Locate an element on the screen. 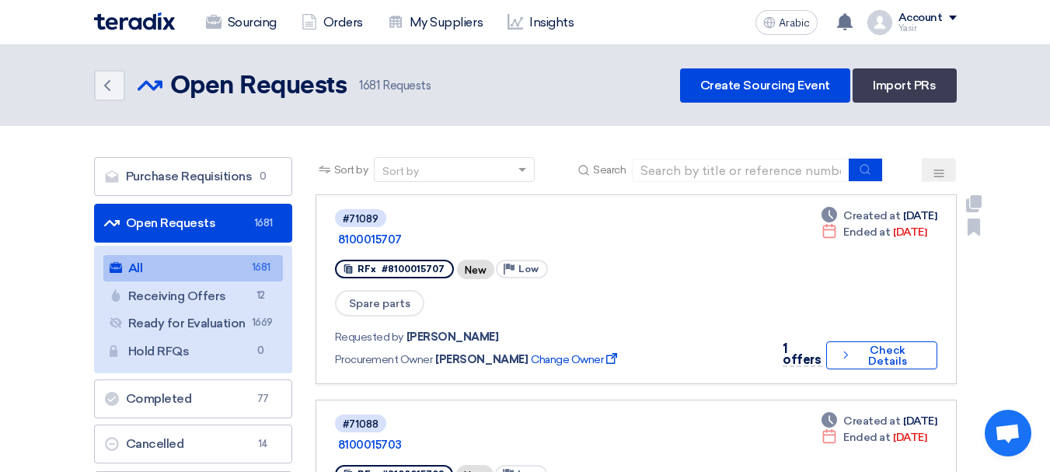 The width and height of the screenshot is (1050, 472). font: All is located at coordinates (135, 267).